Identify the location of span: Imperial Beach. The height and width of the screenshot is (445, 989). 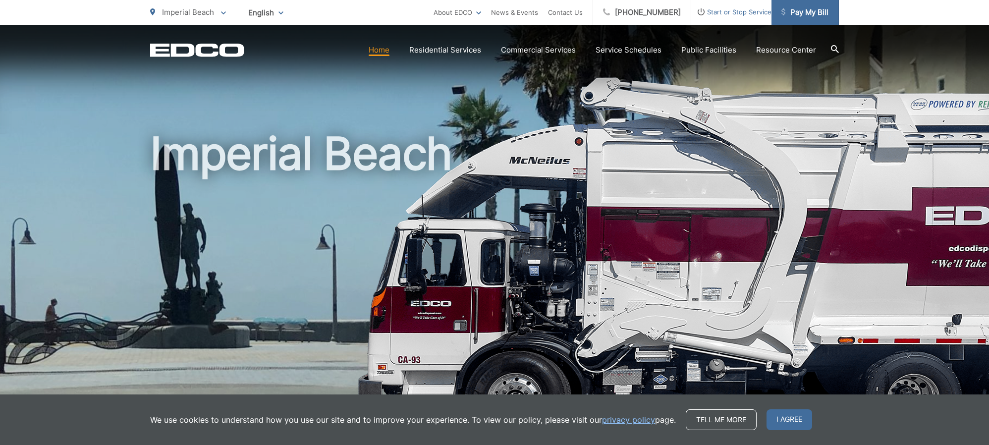
(188, 12).